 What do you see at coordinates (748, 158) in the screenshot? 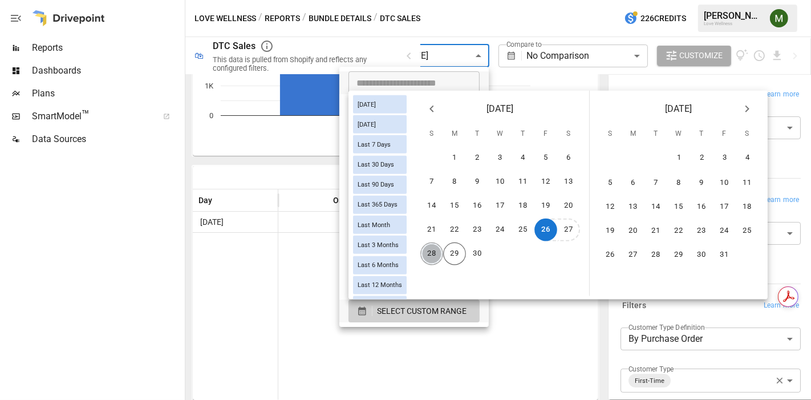
I see `button: 4` at bounding box center [748, 158].